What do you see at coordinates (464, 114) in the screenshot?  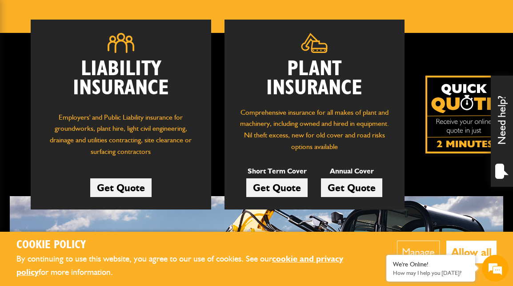 I see `img: Quick Quote` at bounding box center [464, 114].